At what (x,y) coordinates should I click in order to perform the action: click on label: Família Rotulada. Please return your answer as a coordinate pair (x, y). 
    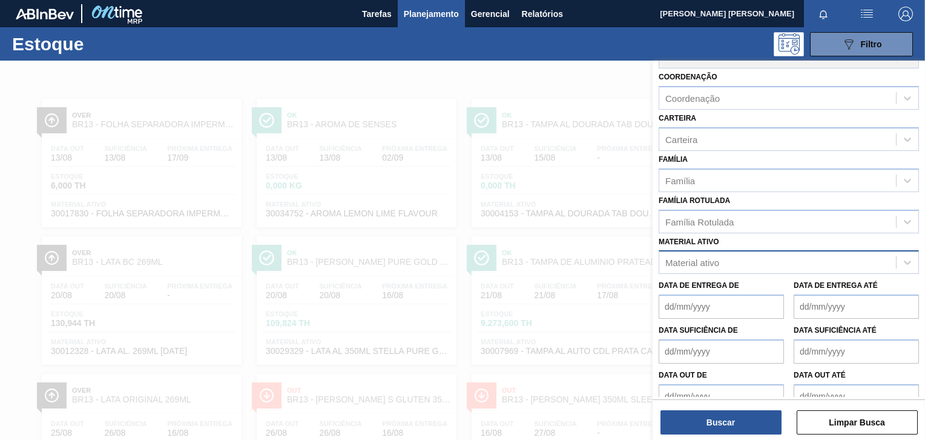
    Looking at the image, I should click on (694, 200).